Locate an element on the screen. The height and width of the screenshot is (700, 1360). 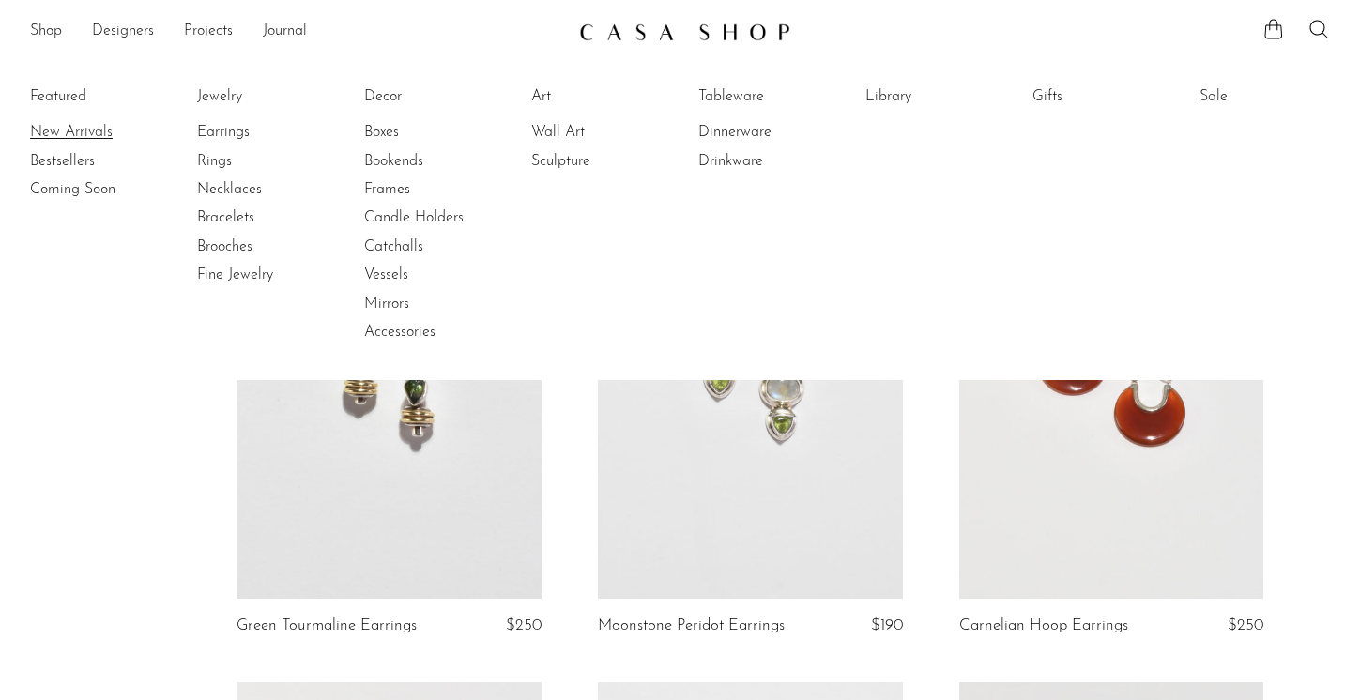
ul: Decor is located at coordinates (435, 215).